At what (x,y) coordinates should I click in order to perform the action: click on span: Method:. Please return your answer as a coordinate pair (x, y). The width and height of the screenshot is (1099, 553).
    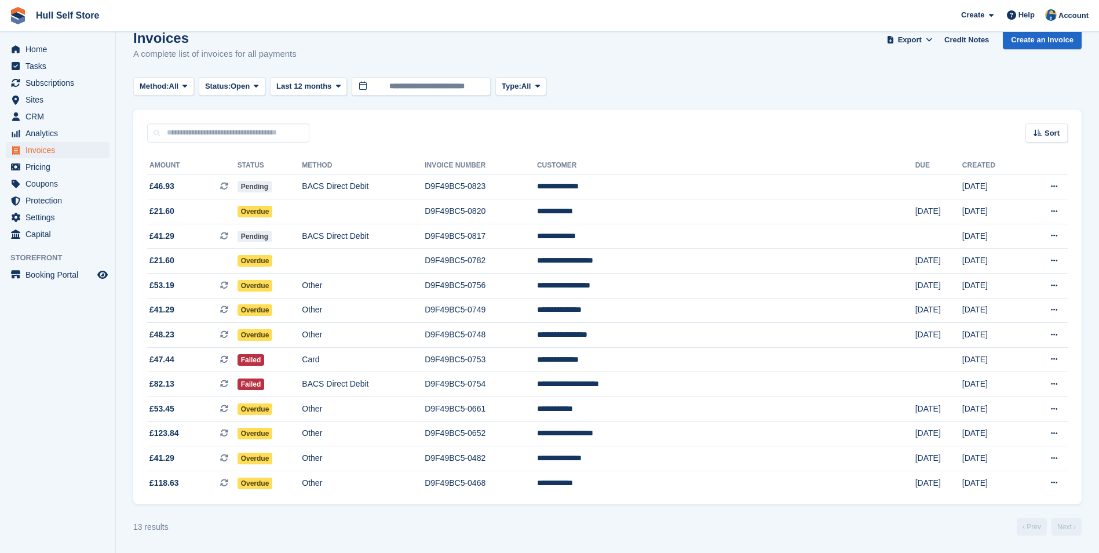
    Looking at the image, I should click on (154, 86).